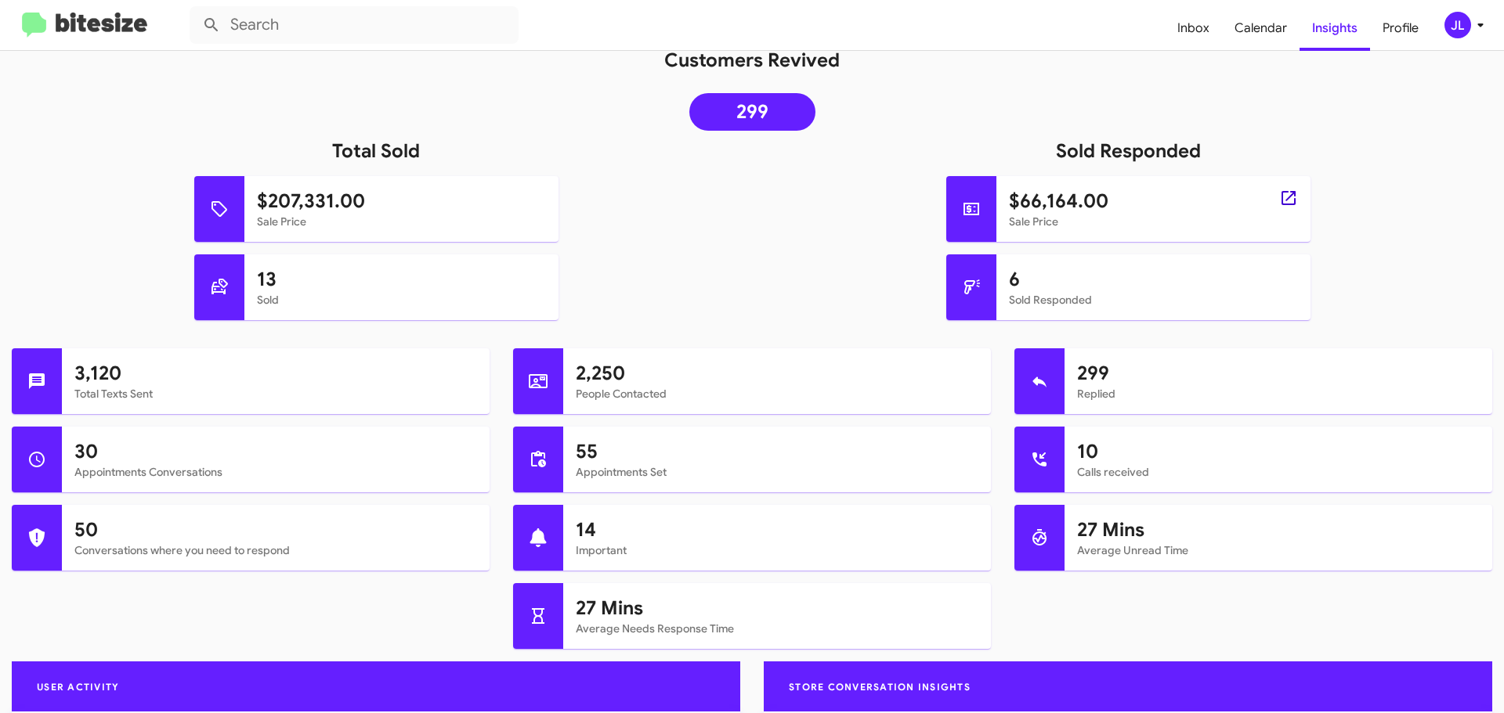 Image resolution: width=1504 pixels, height=713 pixels. Describe the element at coordinates (1457, 25) in the screenshot. I see `div: JL` at that location.